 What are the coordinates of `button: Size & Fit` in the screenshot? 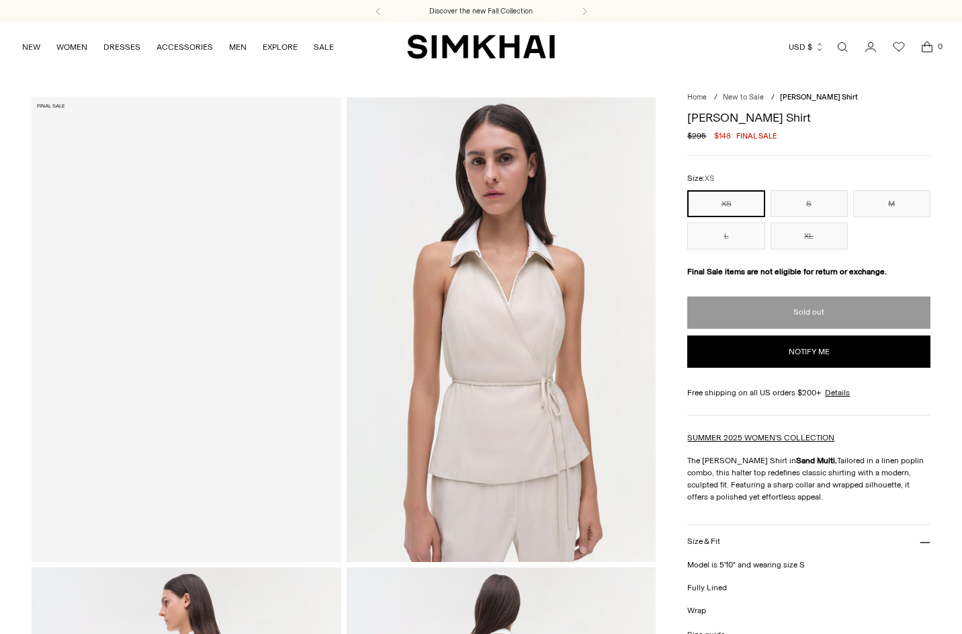 It's located at (808, 541).